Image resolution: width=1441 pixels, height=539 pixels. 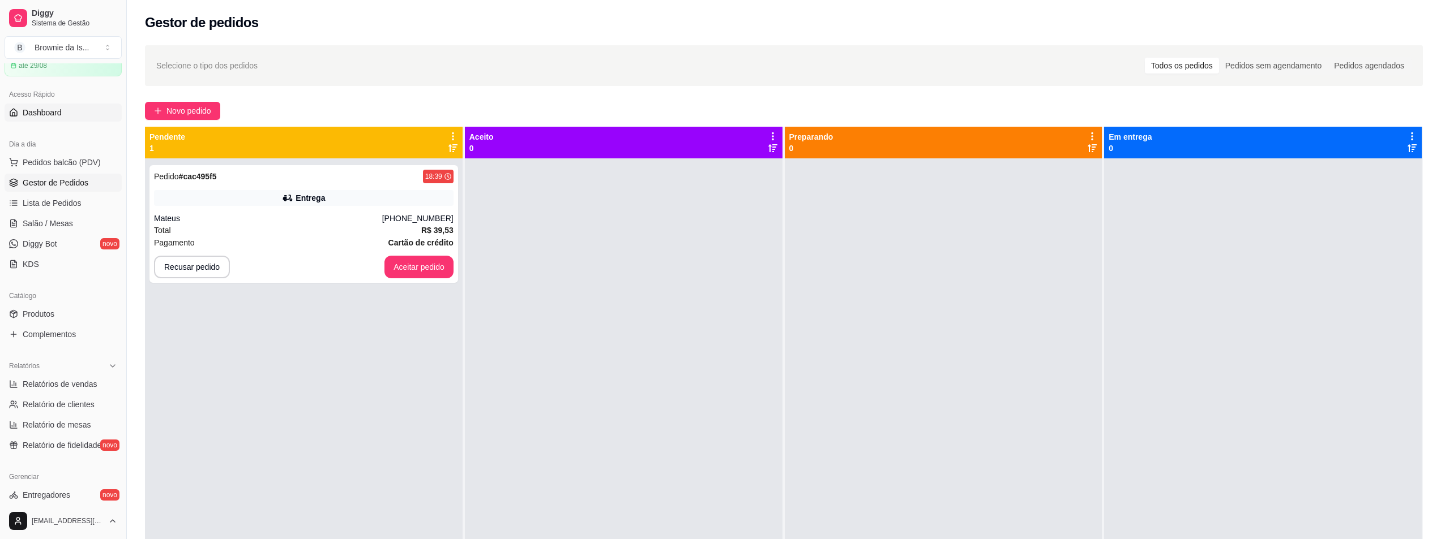 What do you see at coordinates (49, 335) in the screenshot?
I see `span: Complementos` at bounding box center [49, 335].